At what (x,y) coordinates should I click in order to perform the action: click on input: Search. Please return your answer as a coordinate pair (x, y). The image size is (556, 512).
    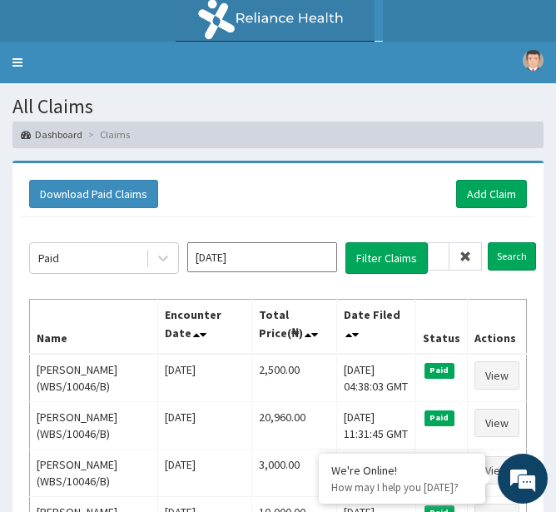
    Looking at the image, I should click on (512, 257).